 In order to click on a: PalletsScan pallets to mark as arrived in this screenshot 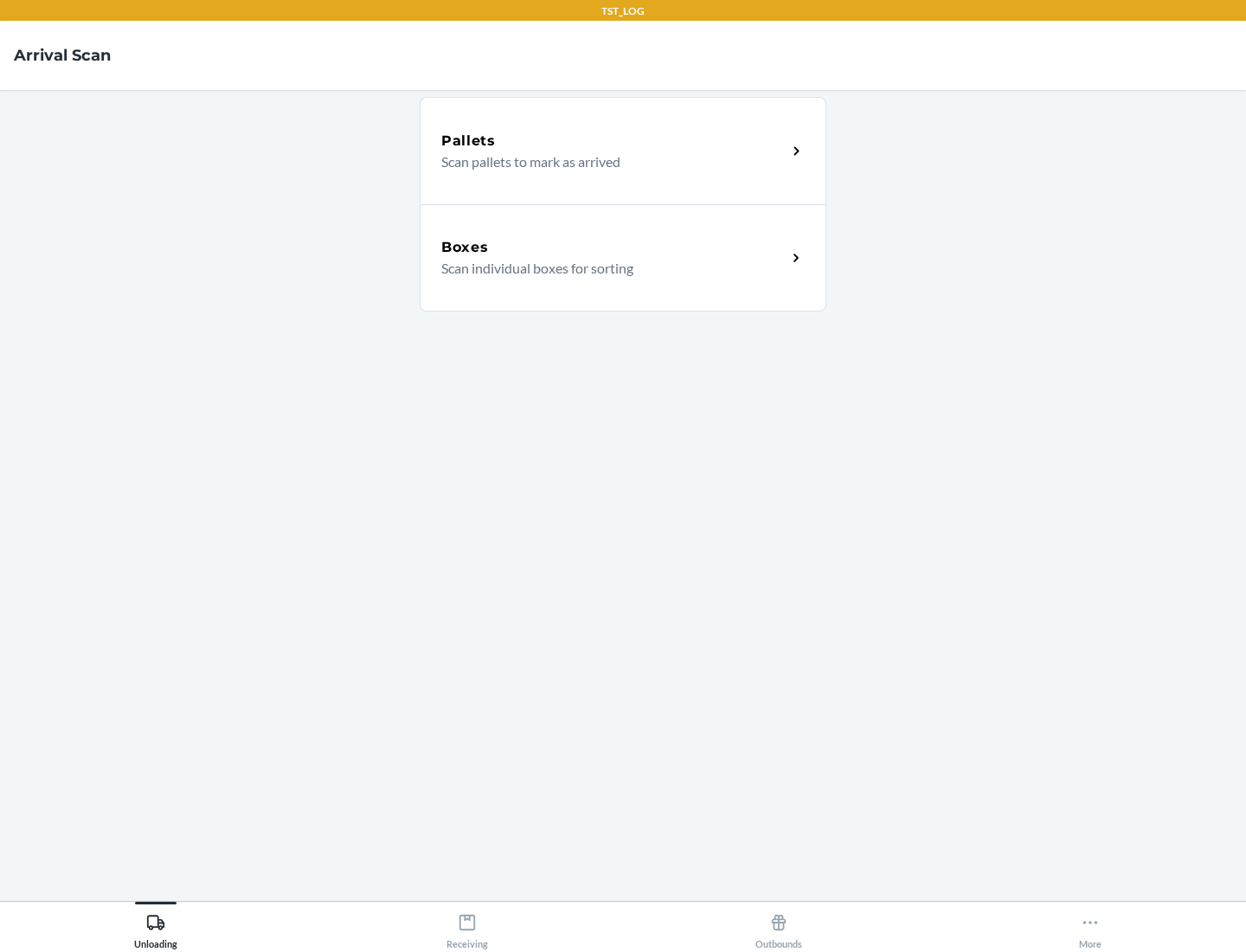, I will do `click(623, 151)`.